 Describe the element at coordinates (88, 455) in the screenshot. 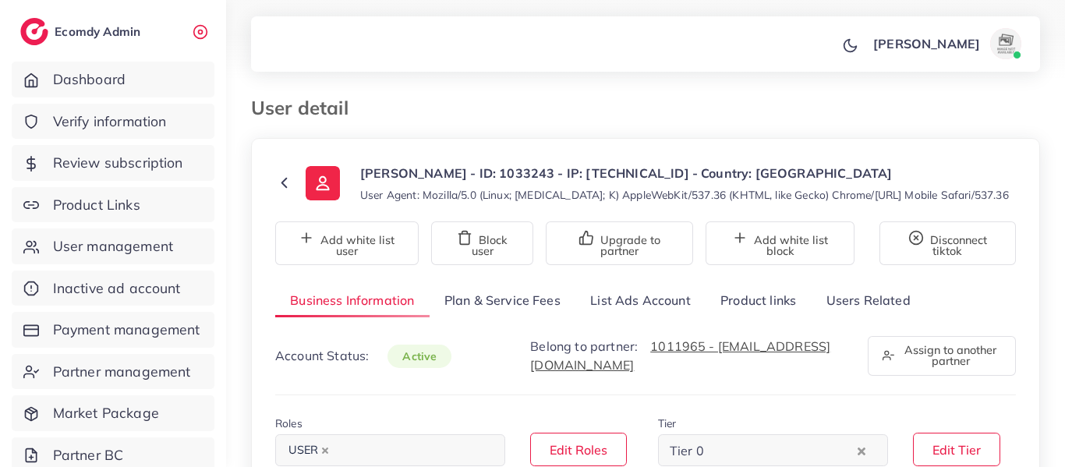

I see `span: Partner BC` at that location.